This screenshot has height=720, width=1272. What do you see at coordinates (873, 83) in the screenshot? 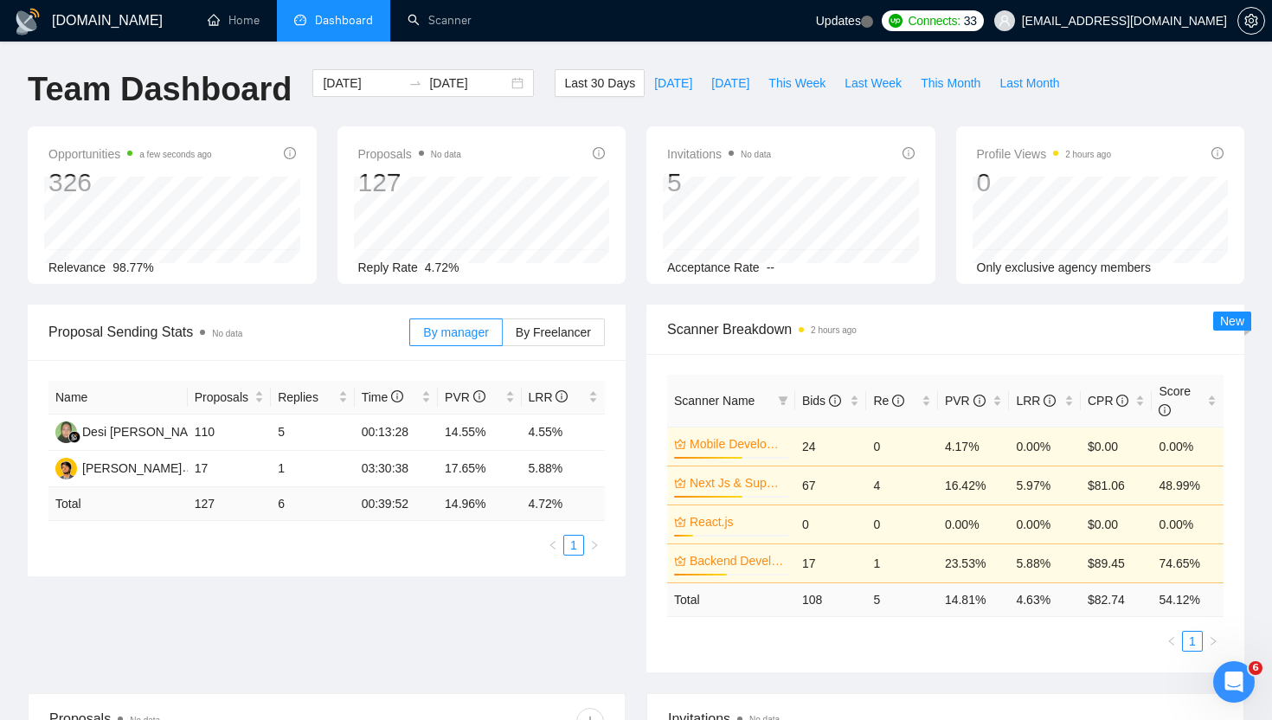
I see `button: Last Week` at bounding box center [873, 83].